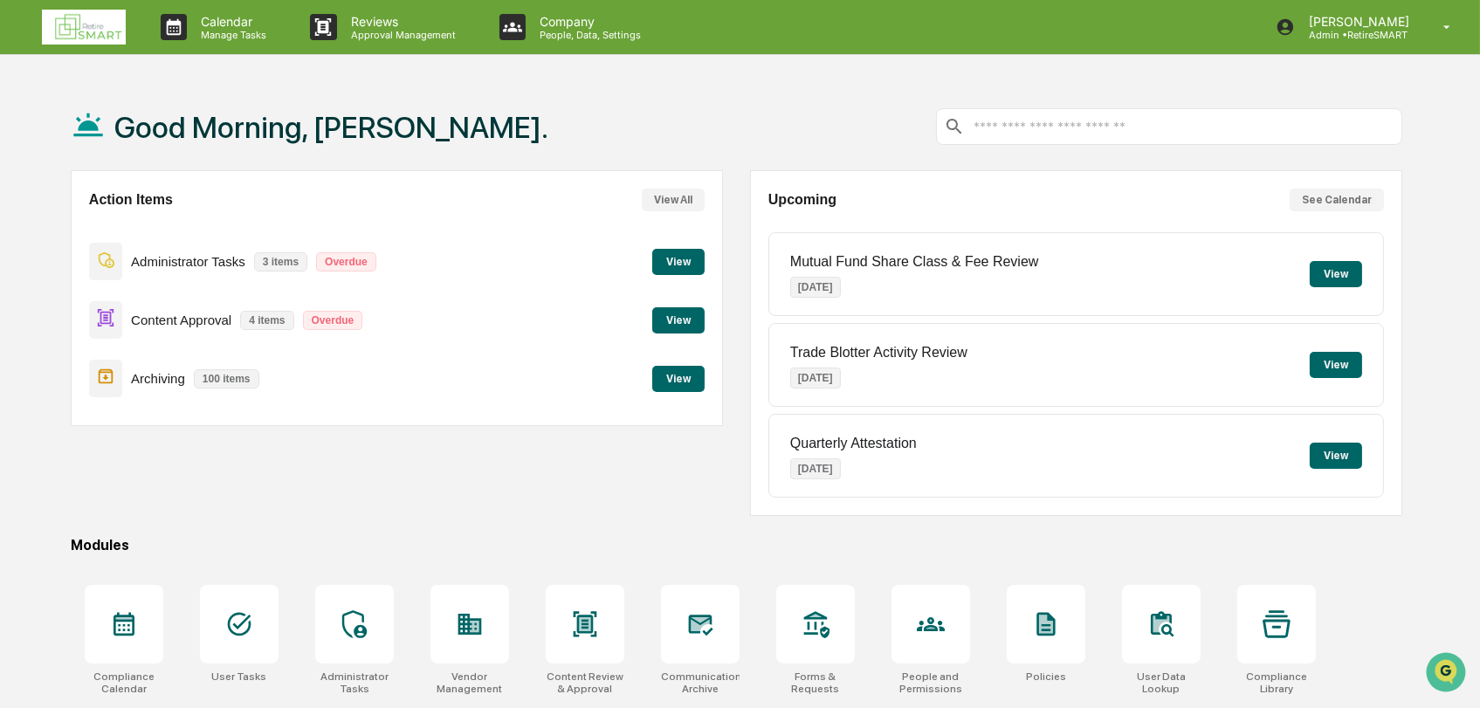  Describe the element at coordinates (931, 683) in the screenshot. I see `div: People and Permissions` at that location.